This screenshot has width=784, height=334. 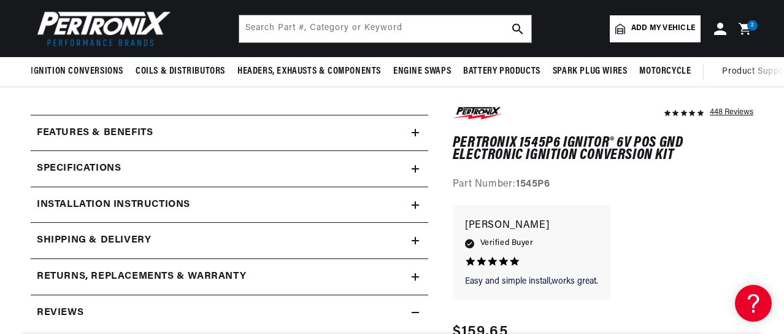 I want to click on summary: Features & Benefits, so click(x=229, y=133).